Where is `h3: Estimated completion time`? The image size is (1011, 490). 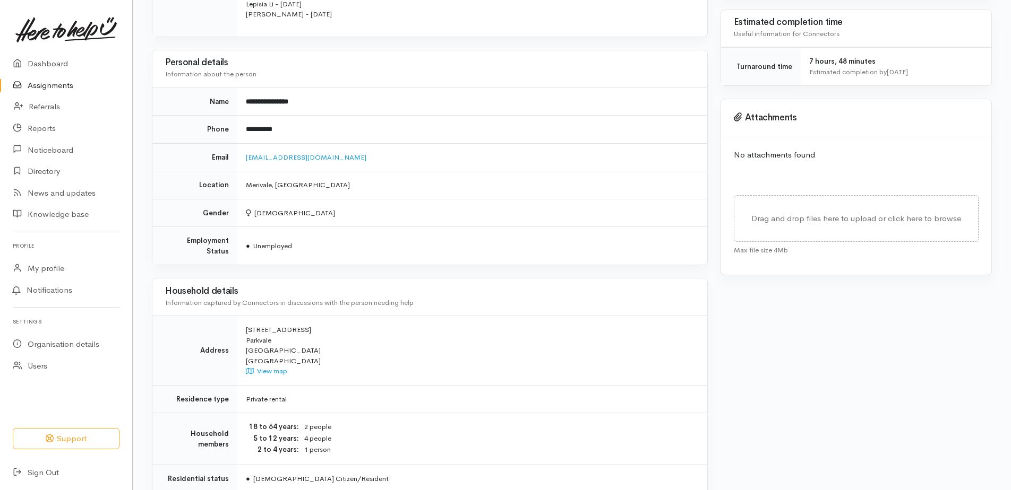 h3: Estimated completion time is located at coordinates (856, 22).